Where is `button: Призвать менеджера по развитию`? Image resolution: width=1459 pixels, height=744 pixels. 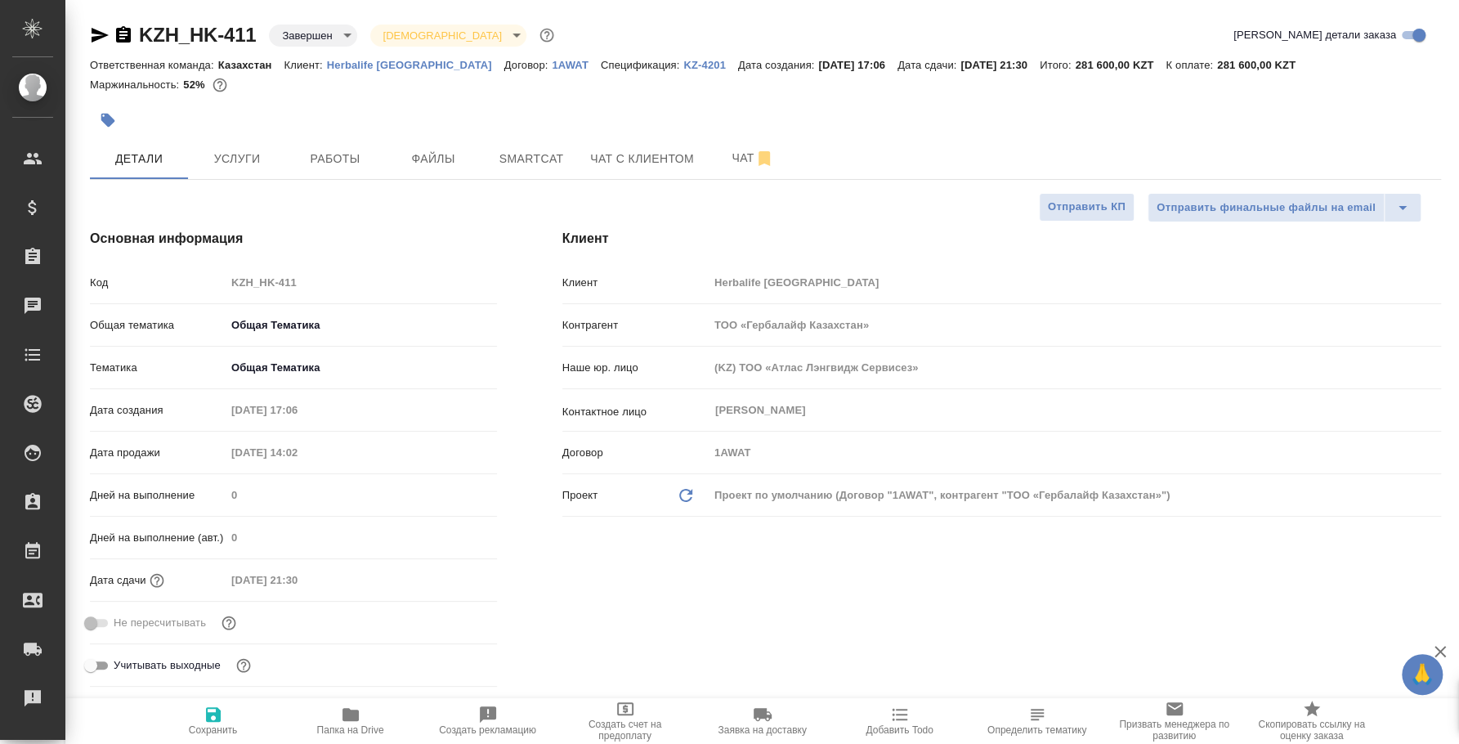
button: Призвать менеджера по развитию is located at coordinates (1175, 721).